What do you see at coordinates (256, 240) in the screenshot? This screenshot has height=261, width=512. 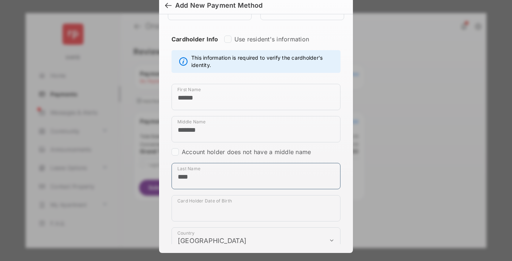 I see `div: payment_method_screening[postal_addresses][country]` at bounding box center [256, 240].